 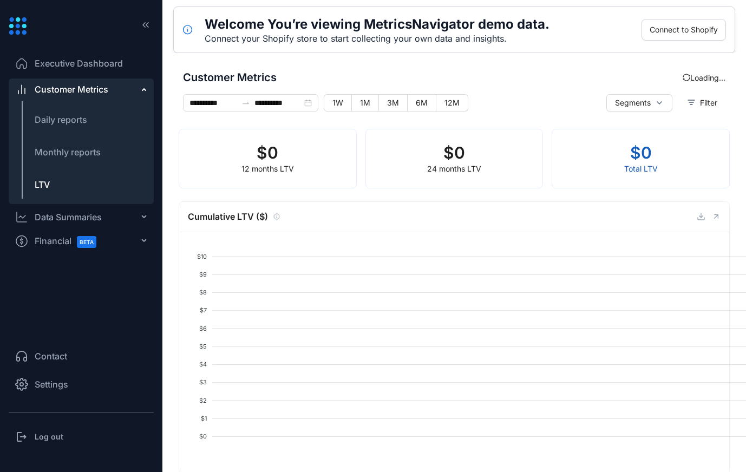 What do you see at coordinates (203, 401) in the screenshot?
I see `tspan: $2` at bounding box center [203, 401].